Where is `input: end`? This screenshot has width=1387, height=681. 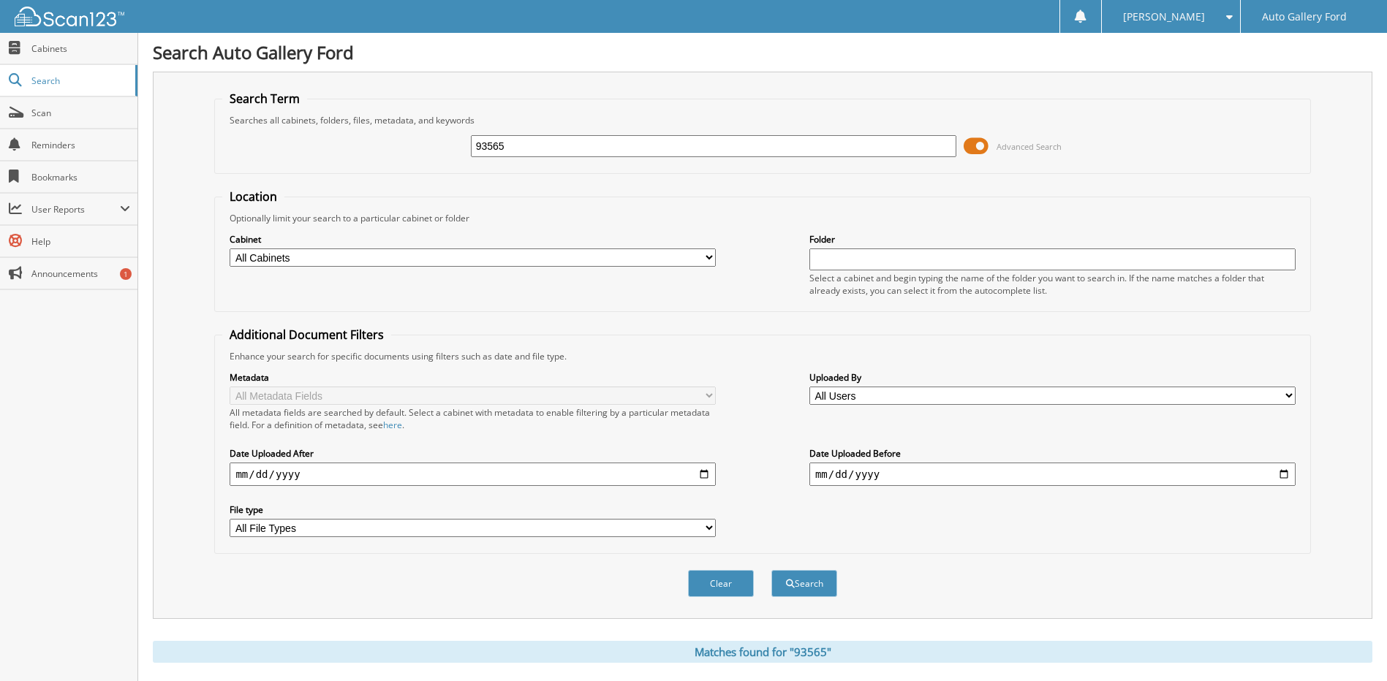
input: end is located at coordinates (1052, 474).